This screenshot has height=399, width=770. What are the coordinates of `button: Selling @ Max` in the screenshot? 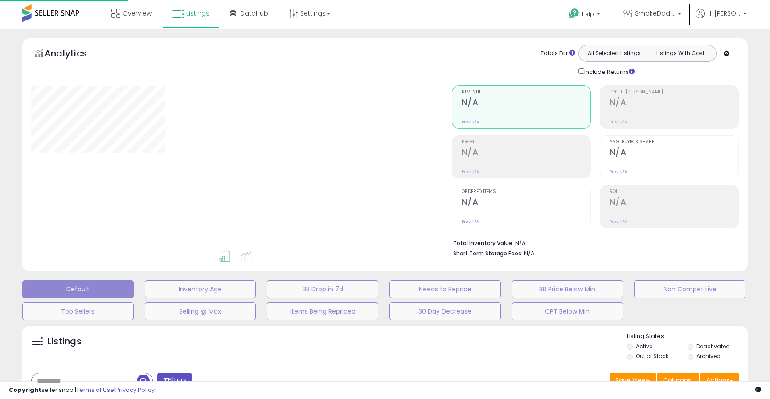 It's located at (200, 312).